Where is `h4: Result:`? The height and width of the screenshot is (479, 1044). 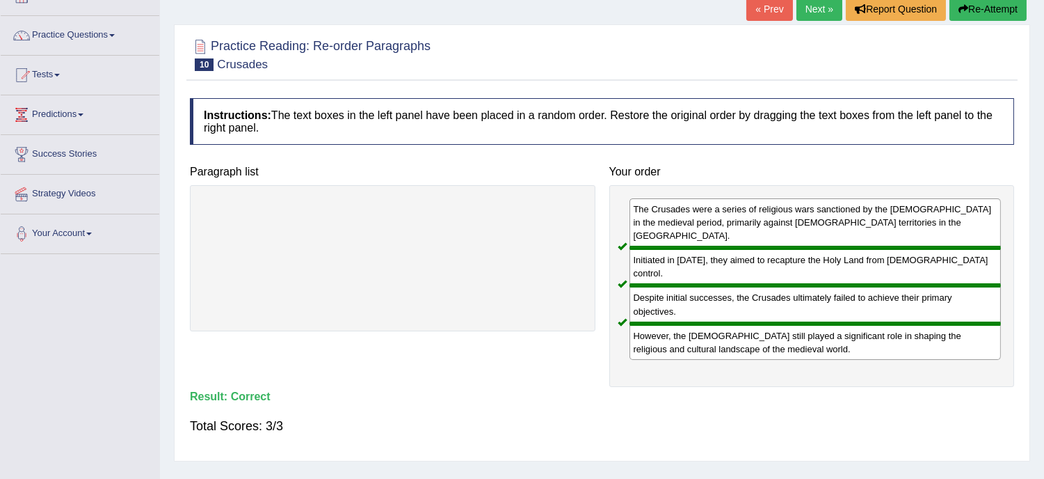
h4: Result: is located at coordinates (602, 396).